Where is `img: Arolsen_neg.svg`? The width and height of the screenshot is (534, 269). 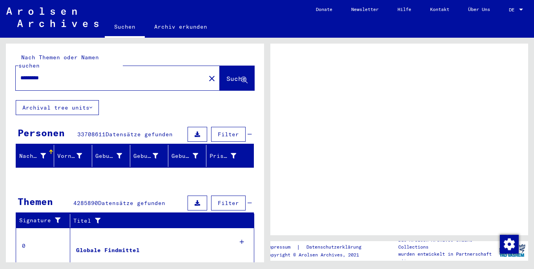
img: Arolsen_neg.svg is located at coordinates (52, 17).